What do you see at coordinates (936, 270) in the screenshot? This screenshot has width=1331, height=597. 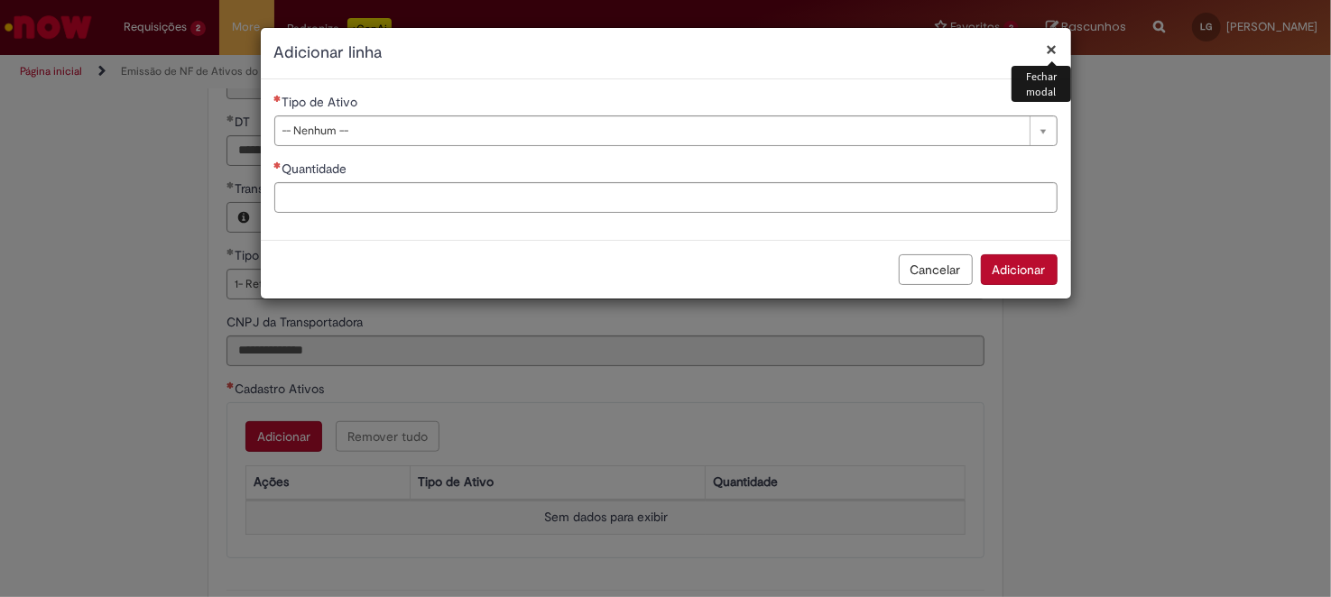 I see `button: Cancelar` at bounding box center [936, 270].